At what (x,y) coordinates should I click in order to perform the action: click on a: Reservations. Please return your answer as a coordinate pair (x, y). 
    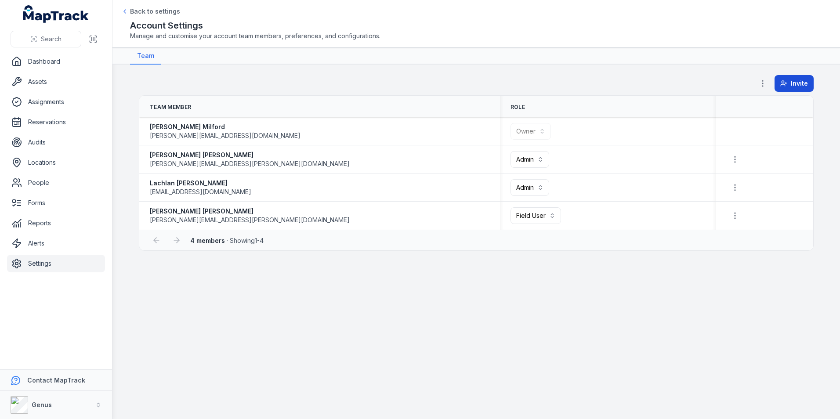
    Looking at the image, I should click on (56, 122).